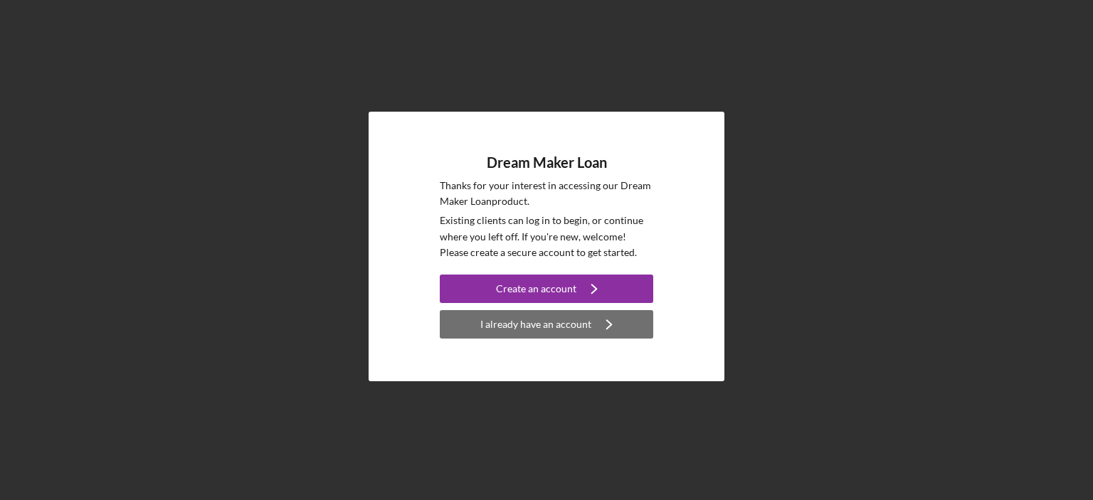  Describe the element at coordinates (546, 289) in the screenshot. I see `button: Create an account` at that location.